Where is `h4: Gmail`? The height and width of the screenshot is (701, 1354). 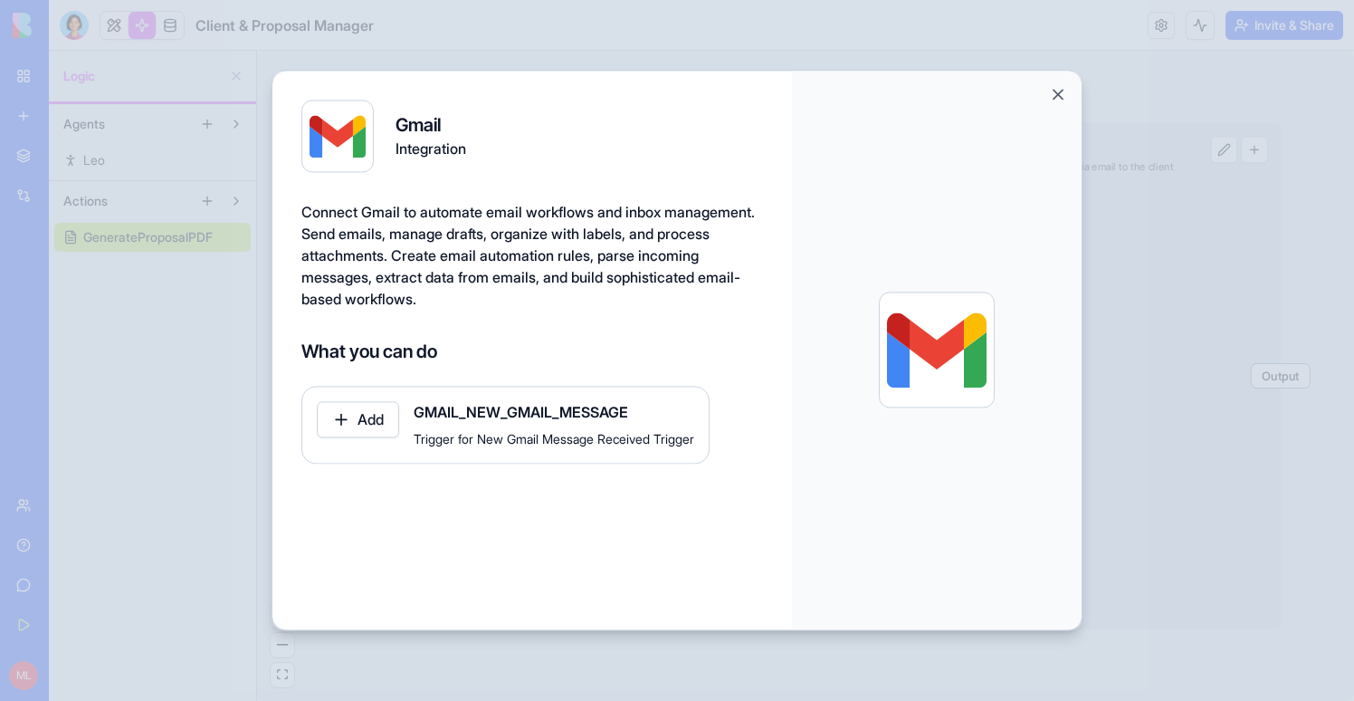
h4: Gmail is located at coordinates (431, 125).